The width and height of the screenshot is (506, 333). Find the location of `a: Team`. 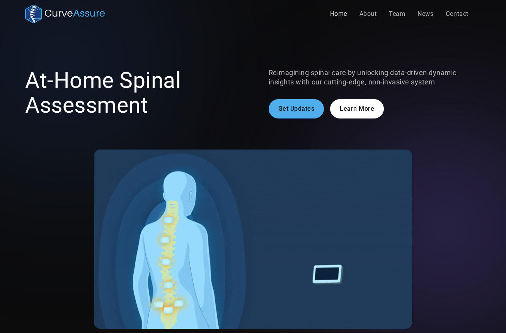

a: Team is located at coordinates (397, 14).